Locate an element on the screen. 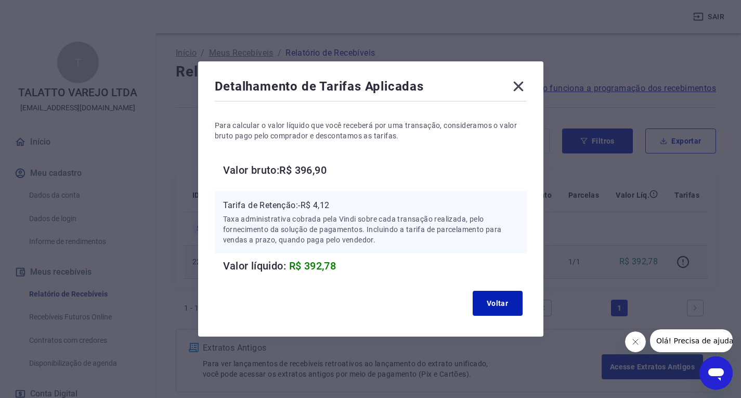 Image resolution: width=741 pixels, height=398 pixels. p: Tarifa de Retenção: -R$ 4,12 is located at coordinates (371, 205).